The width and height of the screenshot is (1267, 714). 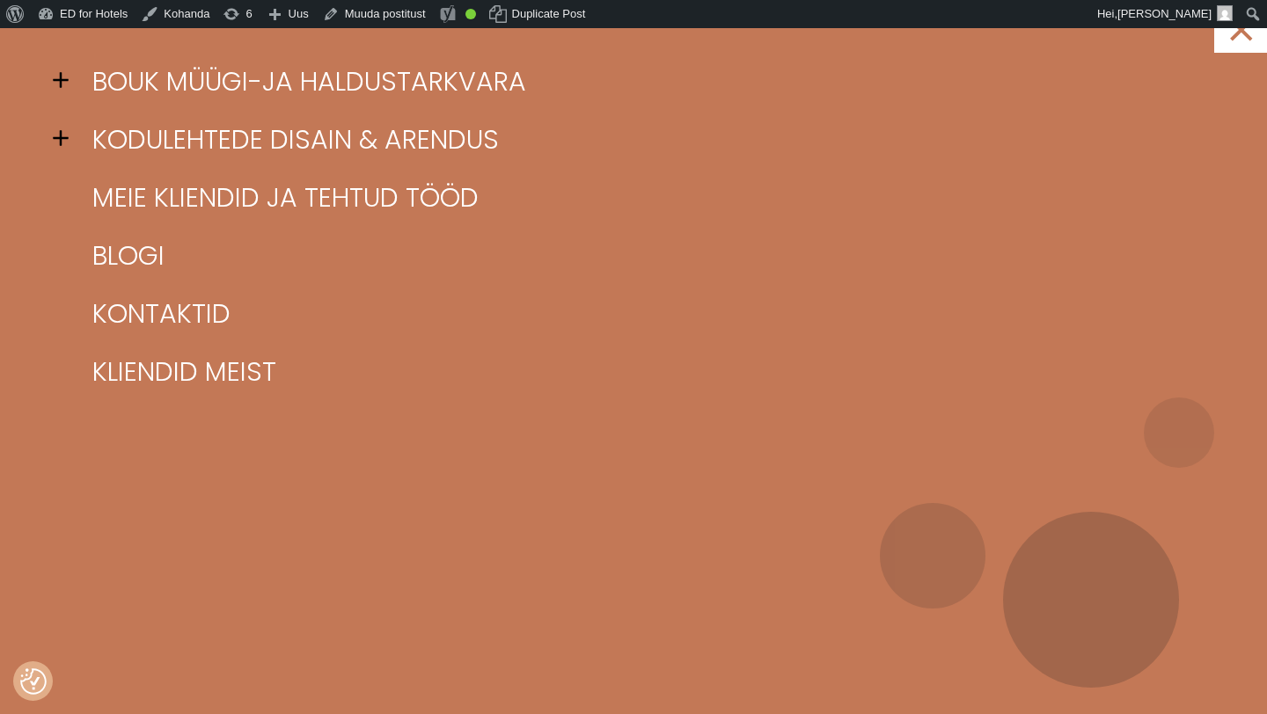 I want to click on a: Kliendid meist, so click(x=647, y=372).